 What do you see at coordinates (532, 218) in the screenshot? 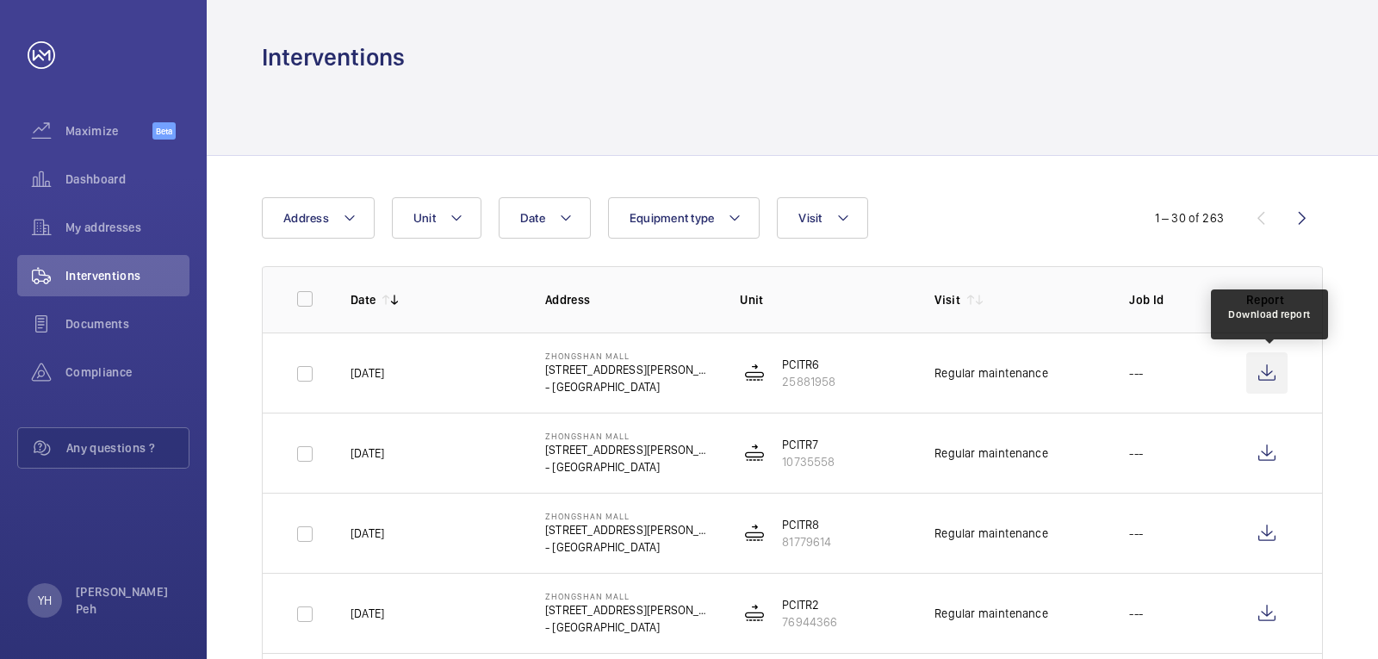
I see `span: Date` at bounding box center [532, 218].